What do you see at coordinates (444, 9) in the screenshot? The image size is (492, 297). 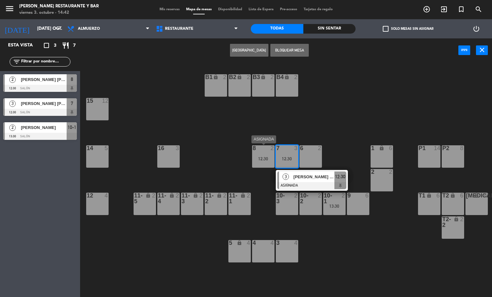 I see `i: exit_to_app` at bounding box center [444, 9].